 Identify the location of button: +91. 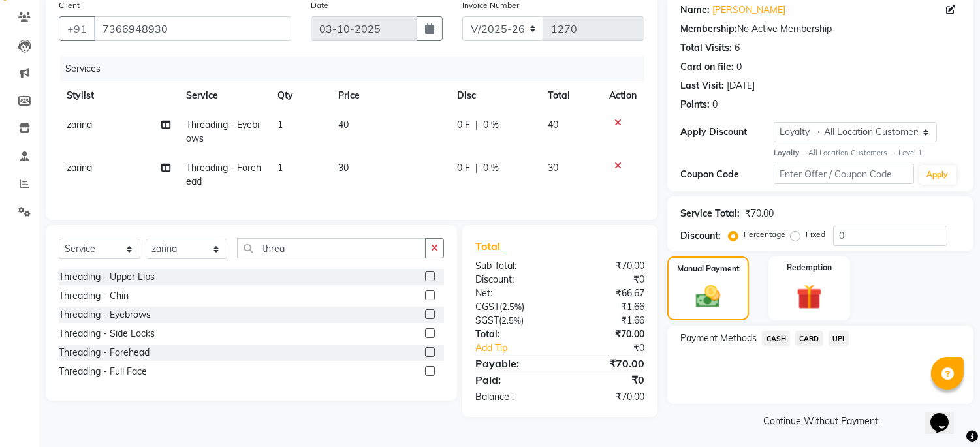
(77, 29).